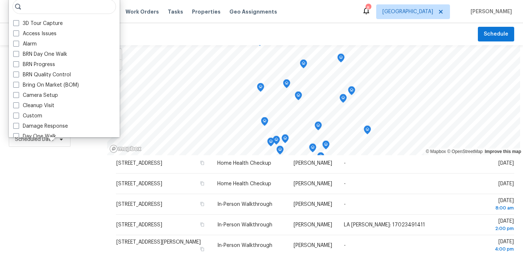  Describe the element at coordinates (253, 12) in the screenshot. I see `span: Geo Assignments` at that location.